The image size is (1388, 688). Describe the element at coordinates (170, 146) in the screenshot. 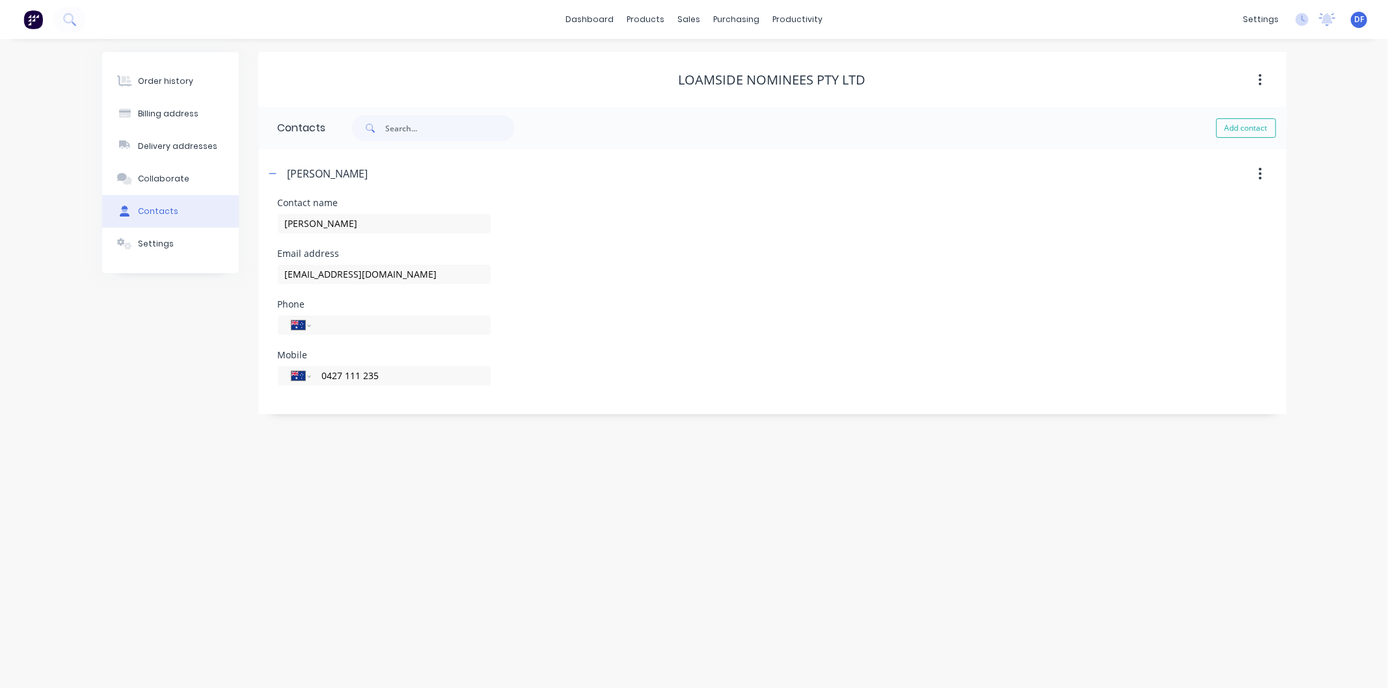

I see `button: Delivery addresses` at that location.